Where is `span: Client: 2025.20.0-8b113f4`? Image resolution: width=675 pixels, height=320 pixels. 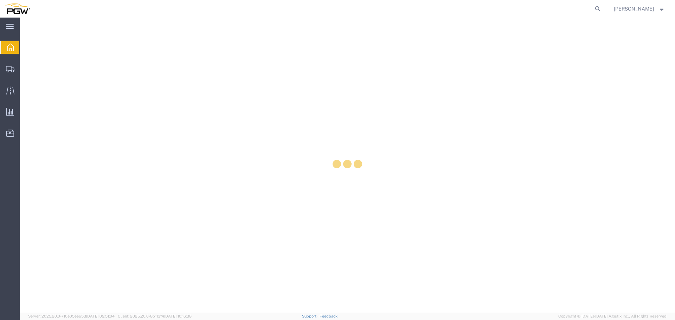 span: Client: 2025.20.0-8b113f4 is located at coordinates (155, 316).